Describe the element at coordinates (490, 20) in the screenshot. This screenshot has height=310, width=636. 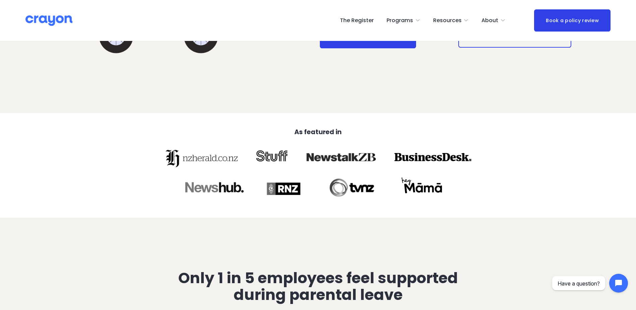
I see `span: About` at that location.